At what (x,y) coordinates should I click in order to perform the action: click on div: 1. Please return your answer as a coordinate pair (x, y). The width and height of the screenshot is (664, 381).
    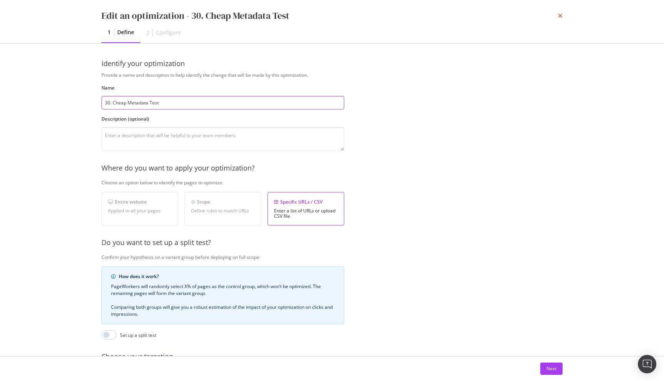
    Looking at the image, I should click on (109, 32).